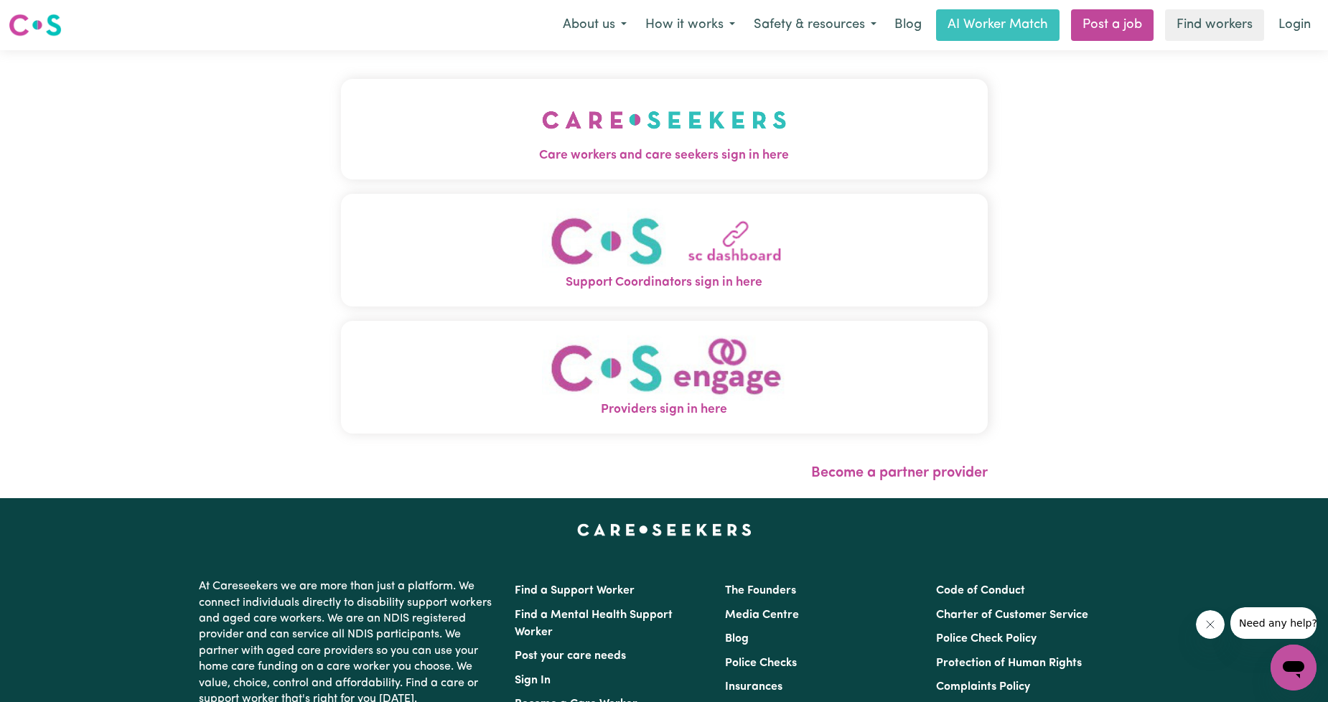 This screenshot has height=702, width=1328. I want to click on span: Need any help?, so click(47, 16).